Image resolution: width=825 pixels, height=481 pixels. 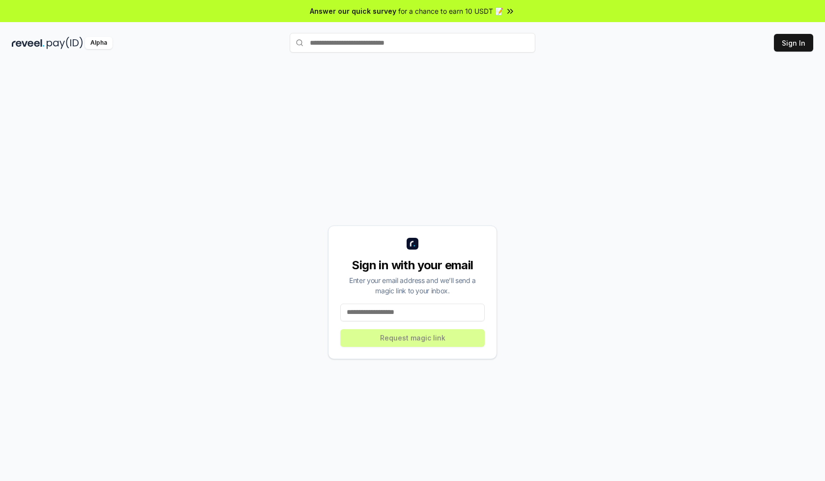 I want to click on span: for a chance to earn 10 USDT 📝, so click(x=451, y=11).